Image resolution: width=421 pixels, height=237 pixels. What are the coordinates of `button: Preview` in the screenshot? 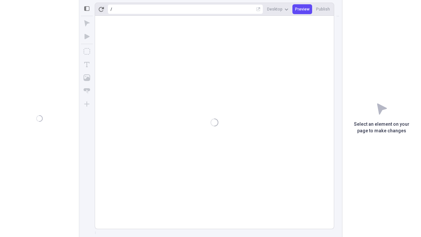 It's located at (302, 9).